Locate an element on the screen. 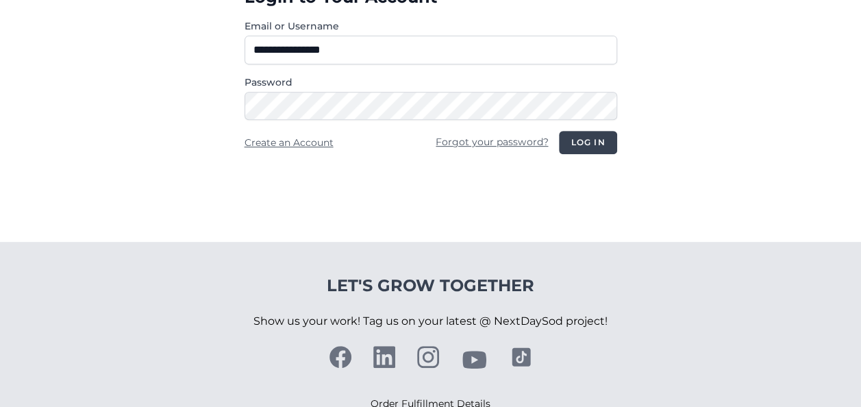 This screenshot has height=407, width=861. button: Log in is located at coordinates (588, 143).